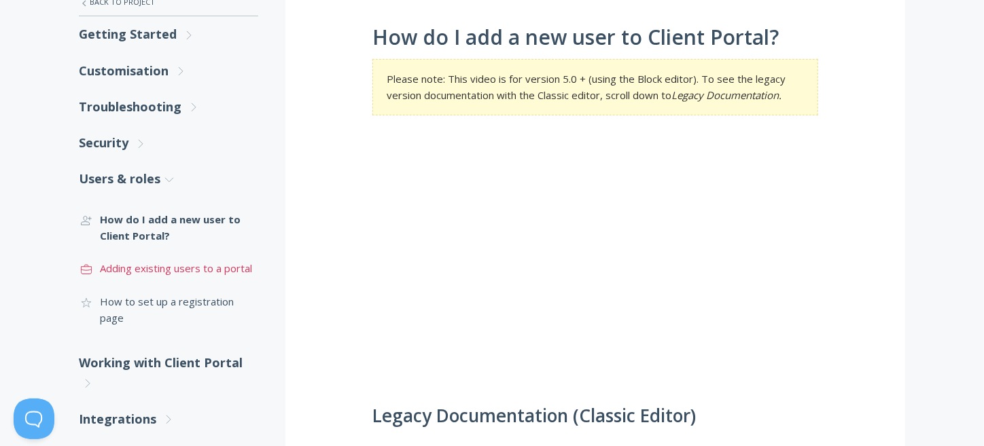  What do you see at coordinates (169, 373) in the screenshot?
I see `a: Working with Client Portal` at bounding box center [169, 373].